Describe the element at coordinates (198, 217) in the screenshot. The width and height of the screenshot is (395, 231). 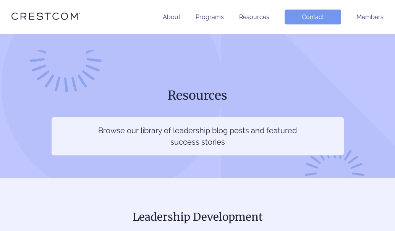
I see `h2: Leadership Development` at that location.